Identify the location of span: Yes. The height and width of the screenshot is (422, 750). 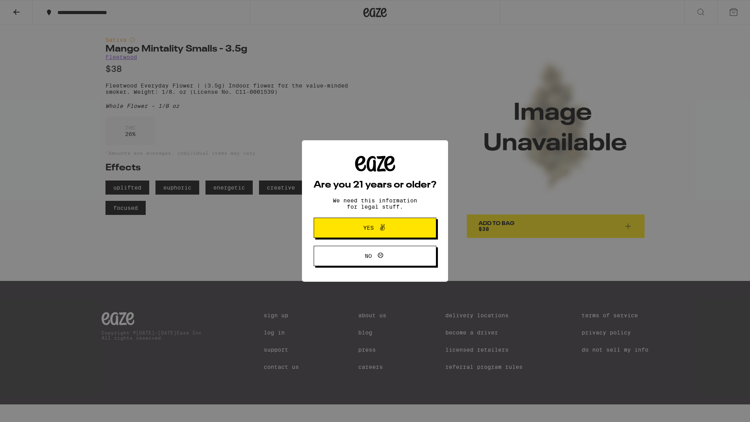
(368, 228).